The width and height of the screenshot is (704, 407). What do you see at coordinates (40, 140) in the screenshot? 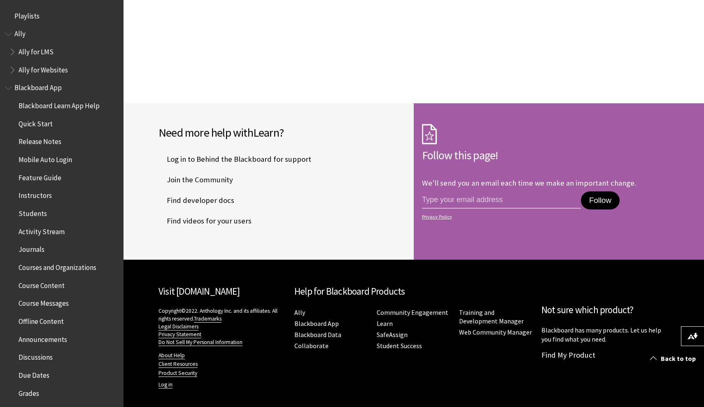
I see `span: Release Notes` at bounding box center [40, 140].